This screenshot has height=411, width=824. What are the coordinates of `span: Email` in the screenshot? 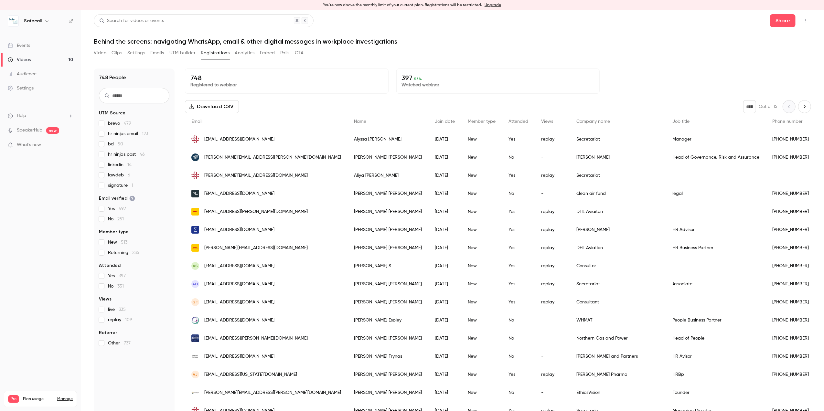 It's located at (197, 121).